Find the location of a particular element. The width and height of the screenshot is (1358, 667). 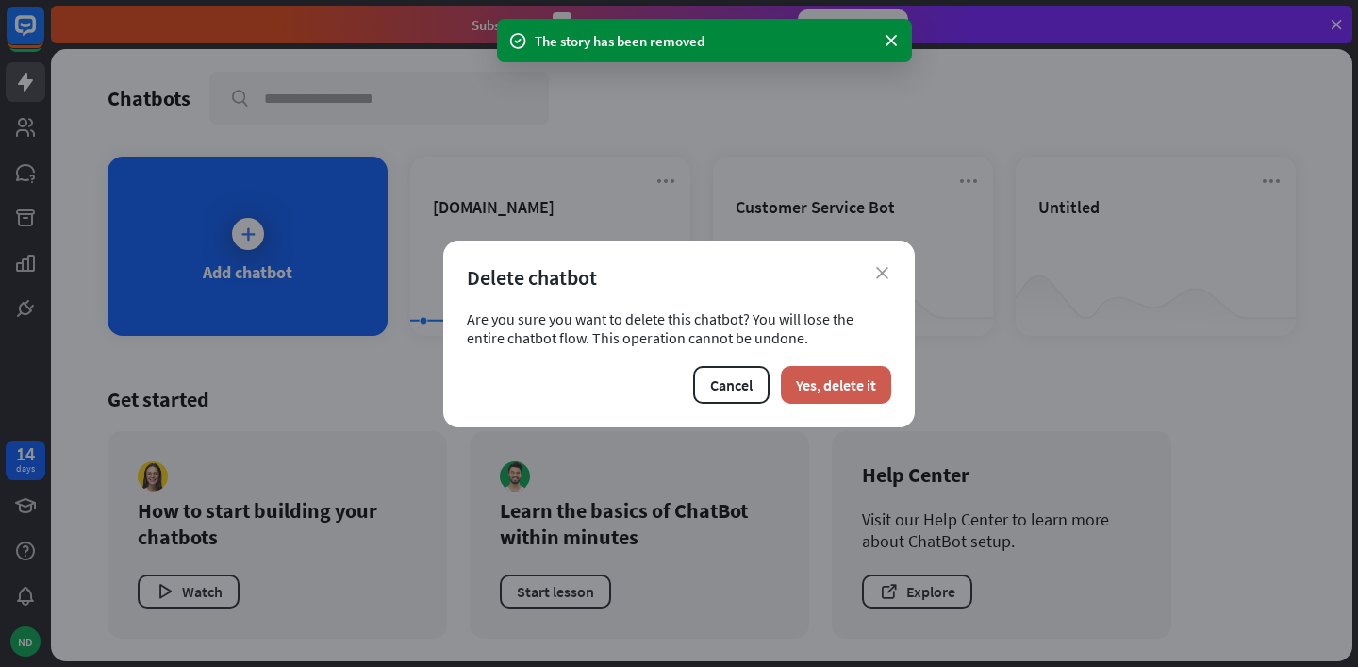

div: The story has been removed is located at coordinates (704, 41).